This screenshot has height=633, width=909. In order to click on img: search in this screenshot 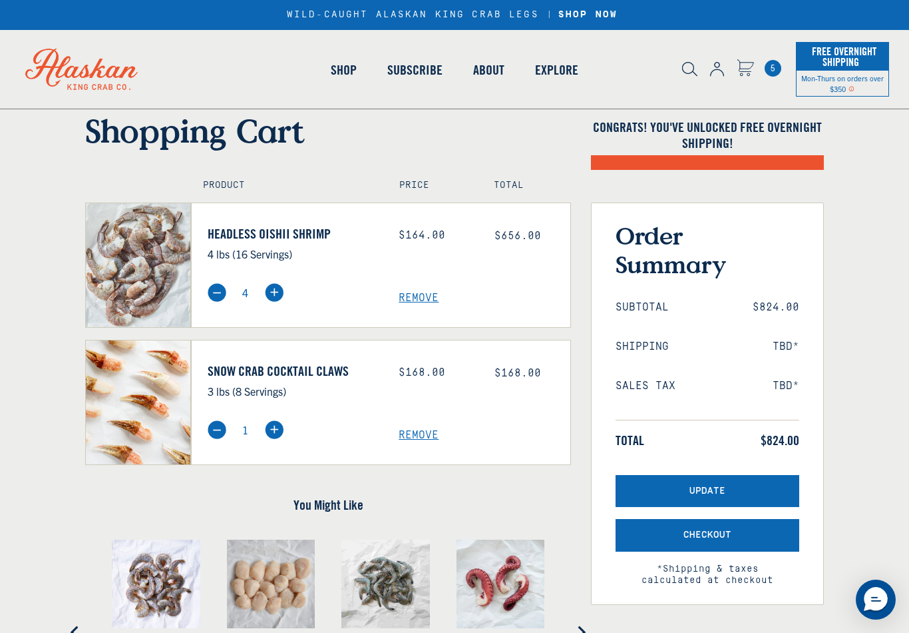, I will do `click(690, 69)`.